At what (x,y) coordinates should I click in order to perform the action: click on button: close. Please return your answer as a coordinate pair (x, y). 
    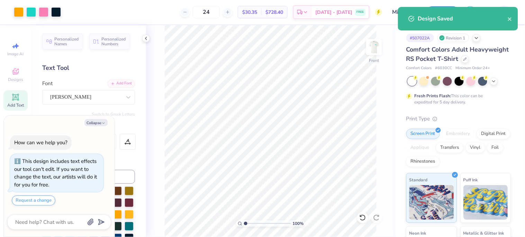
    Looking at the image, I should click on (510, 19).